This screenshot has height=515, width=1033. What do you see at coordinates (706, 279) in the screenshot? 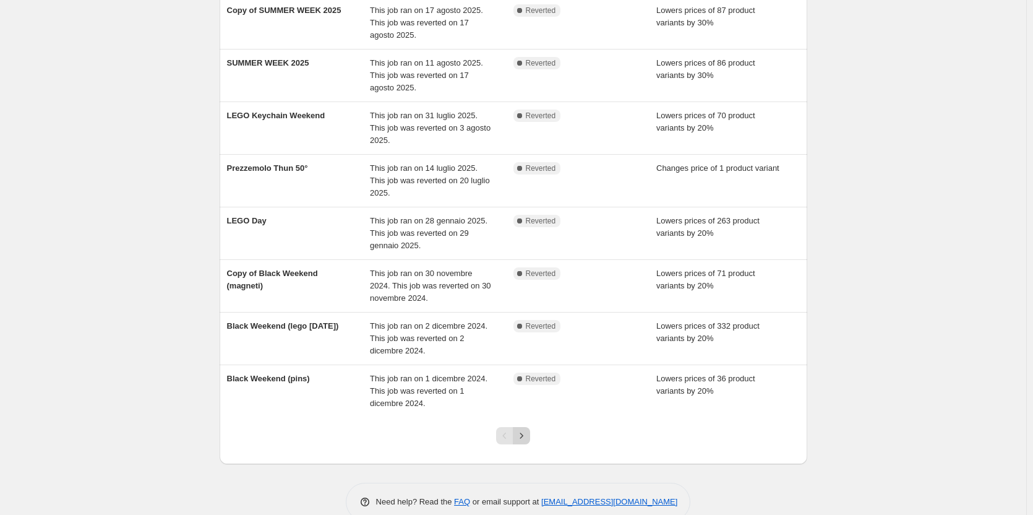
I see `span: Lowers prices of 71 product variants by 20%` at bounding box center [706, 279].